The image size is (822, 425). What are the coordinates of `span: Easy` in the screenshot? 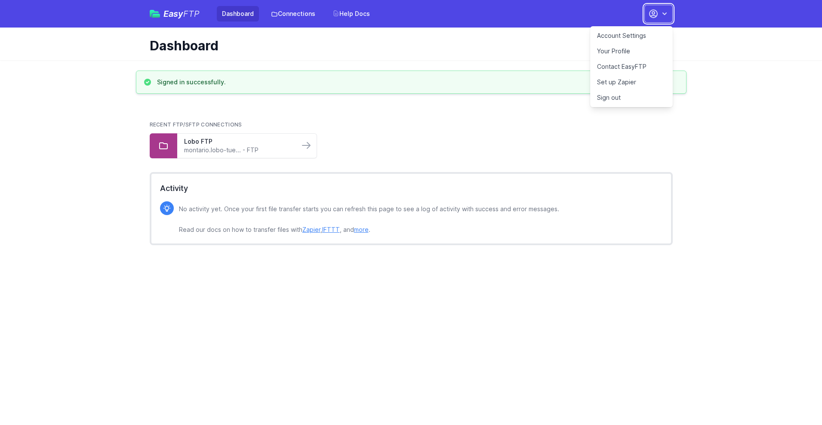 It's located at (182, 14).